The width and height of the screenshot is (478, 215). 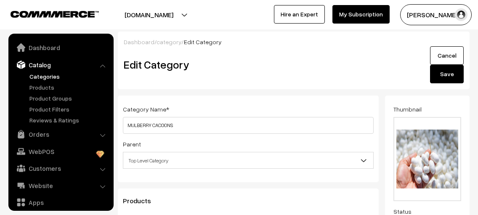 I want to click on label: Category Name, so click(x=146, y=109).